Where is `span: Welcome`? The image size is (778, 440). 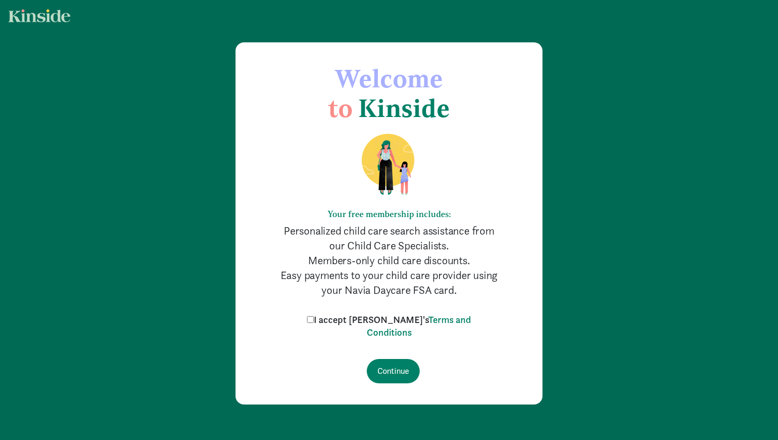
span: Welcome is located at coordinates (389, 78).